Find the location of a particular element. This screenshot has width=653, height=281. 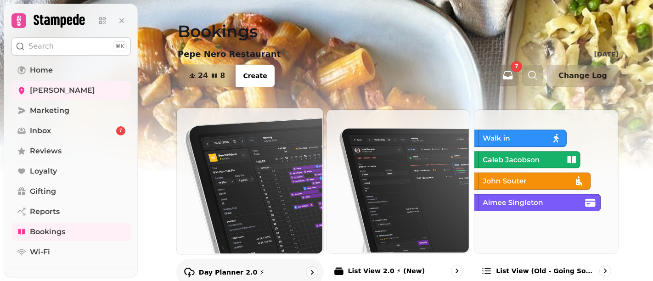

span: Loyalty is located at coordinates (43, 171).